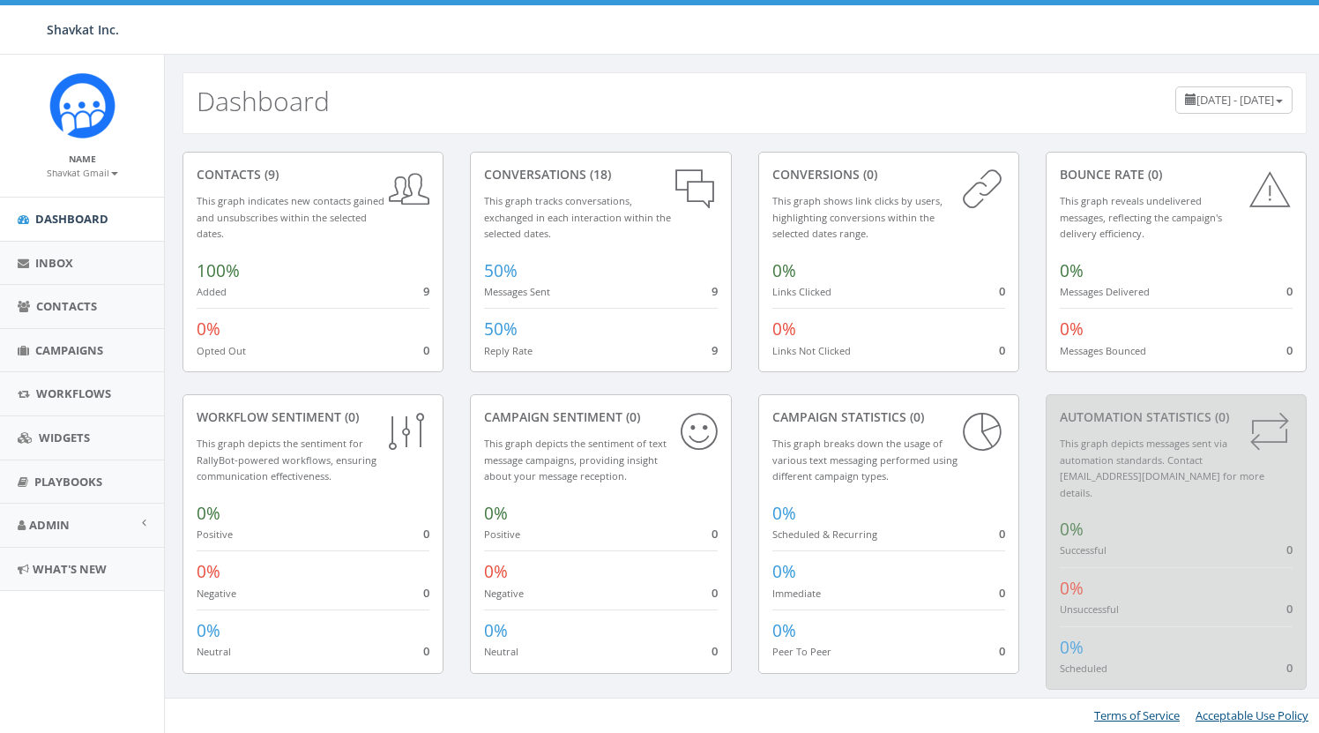  Describe the element at coordinates (1176, 417) in the screenshot. I see `div: Automation Statistics` at that location.